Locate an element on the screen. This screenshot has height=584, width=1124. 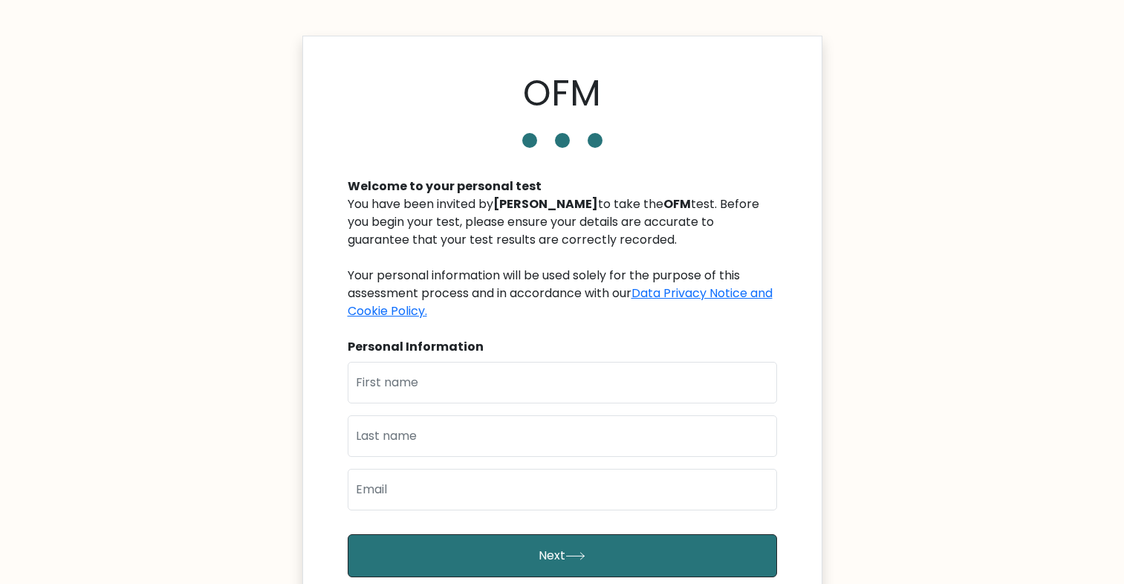
input: Email is located at coordinates (562, 490).